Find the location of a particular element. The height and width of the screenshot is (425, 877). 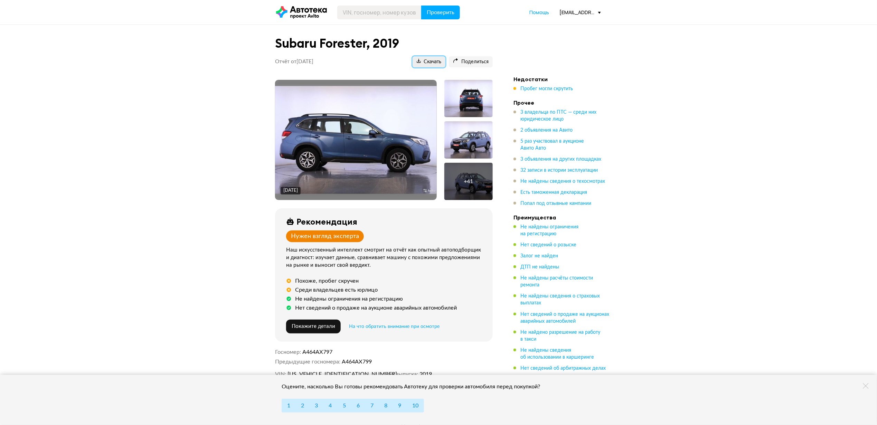

span: Покажите детали is located at coordinates (313, 326).